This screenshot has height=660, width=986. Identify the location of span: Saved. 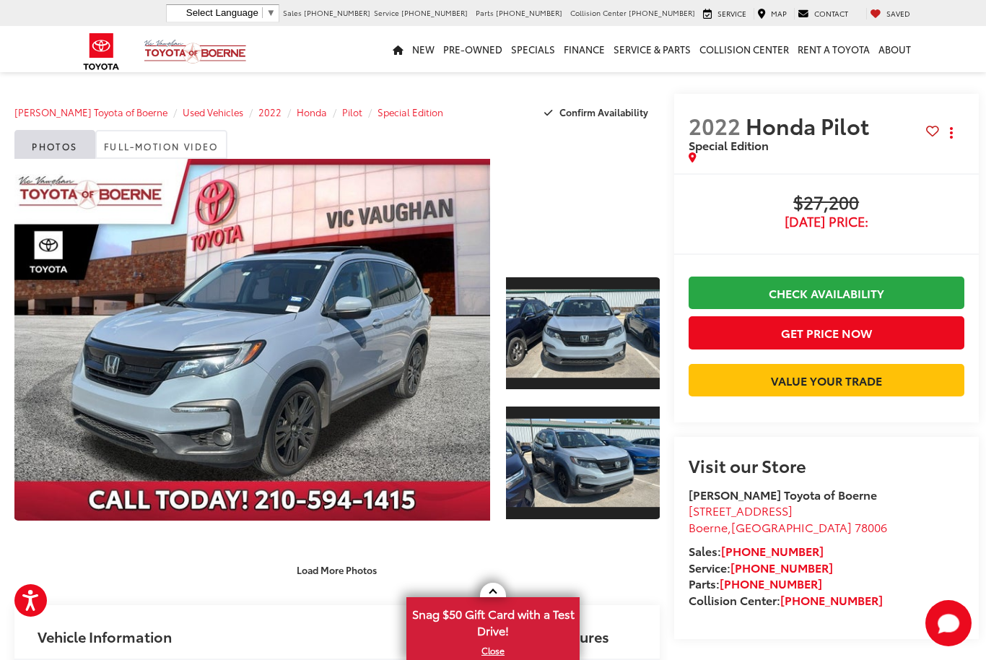
(898, 13).